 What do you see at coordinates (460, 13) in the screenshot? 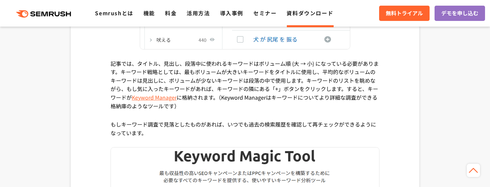
I see `a: デモを申し込む` at bounding box center [460, 13].